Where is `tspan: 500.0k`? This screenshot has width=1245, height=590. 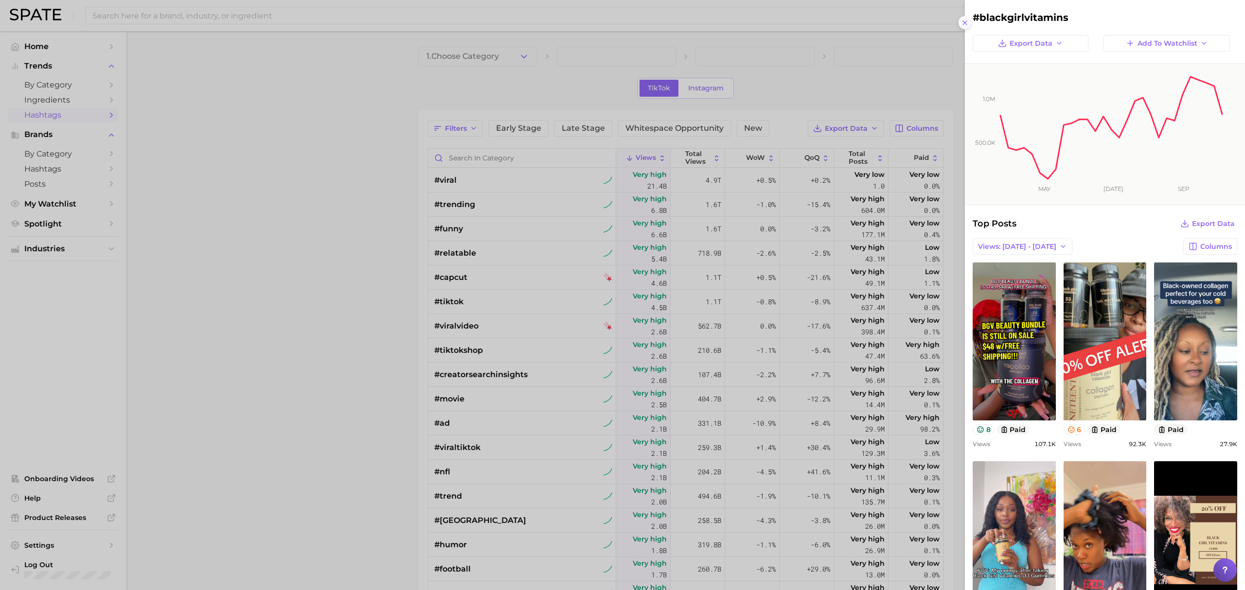 tspan: 500.0k is located at coordinates (985, 142).